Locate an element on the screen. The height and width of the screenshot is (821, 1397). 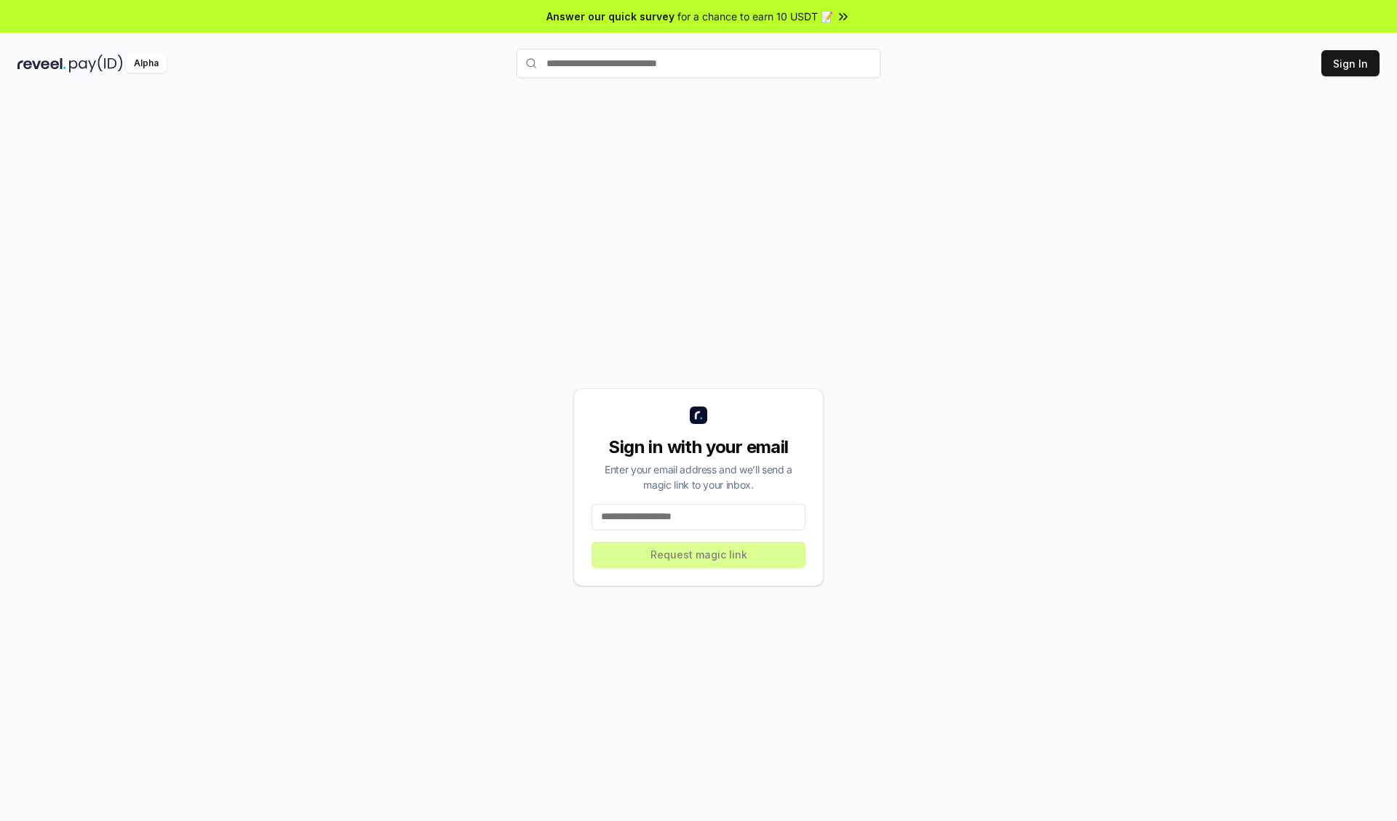
span: for a chance to earn 10 USDT 📝 is located at coordinates (755, 16).